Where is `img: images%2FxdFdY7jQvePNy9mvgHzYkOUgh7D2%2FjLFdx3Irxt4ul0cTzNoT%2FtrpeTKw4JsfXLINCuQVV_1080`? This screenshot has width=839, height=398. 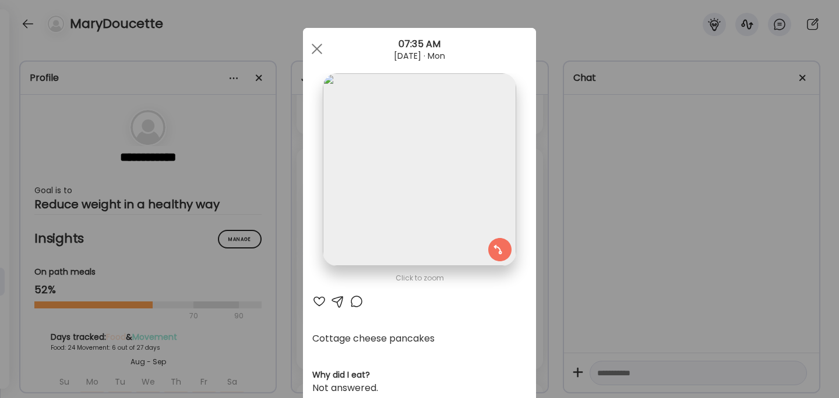
img: images%2FxdFdY7jQvePNy9mvgHzYkOUgh7D2%2FjLFdx3Irxt4ul0cTzNoT%2FtrpeTKw4JsfXLINCuQVV_1080 is located at coordinates (419, 169).